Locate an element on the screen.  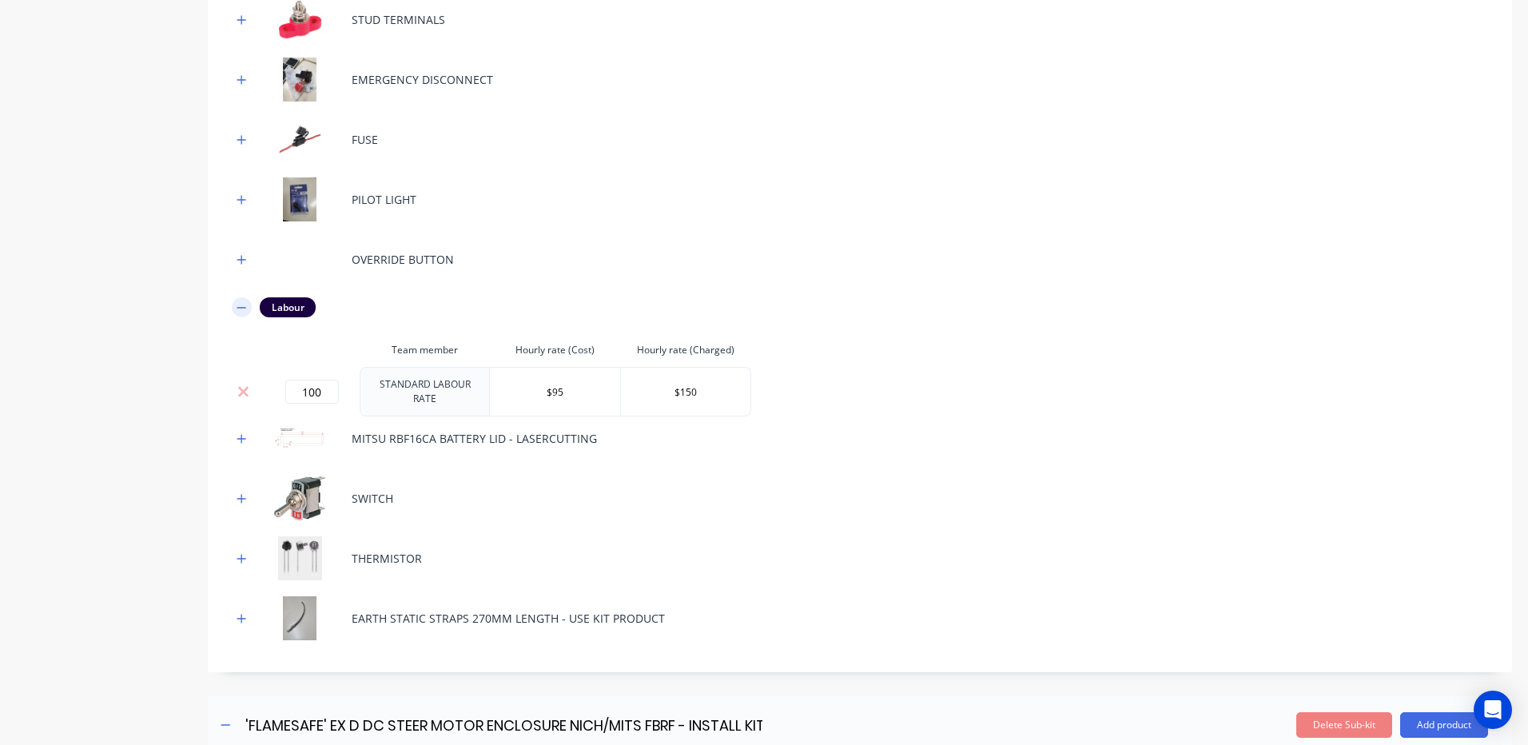
input: Enter sub-kit name is located at coordinates (503, 725).